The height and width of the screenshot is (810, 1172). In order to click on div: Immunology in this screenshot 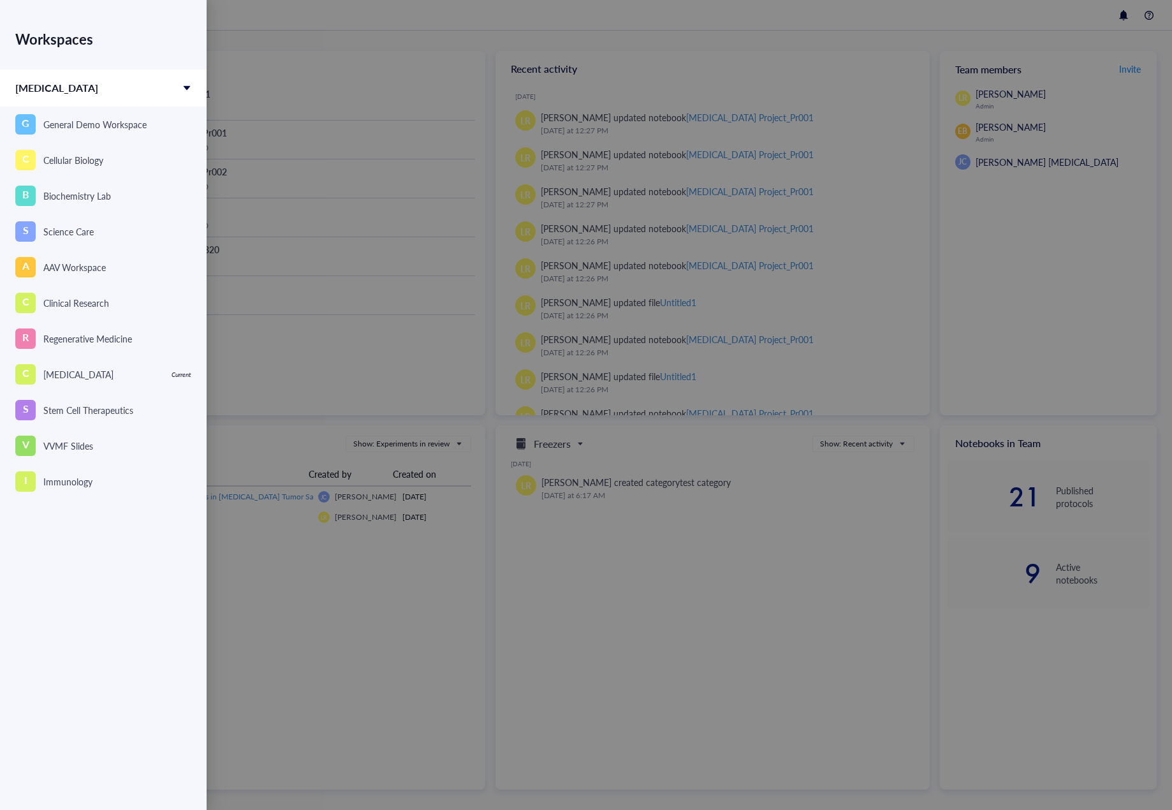, I will do `click(68, 481)`.